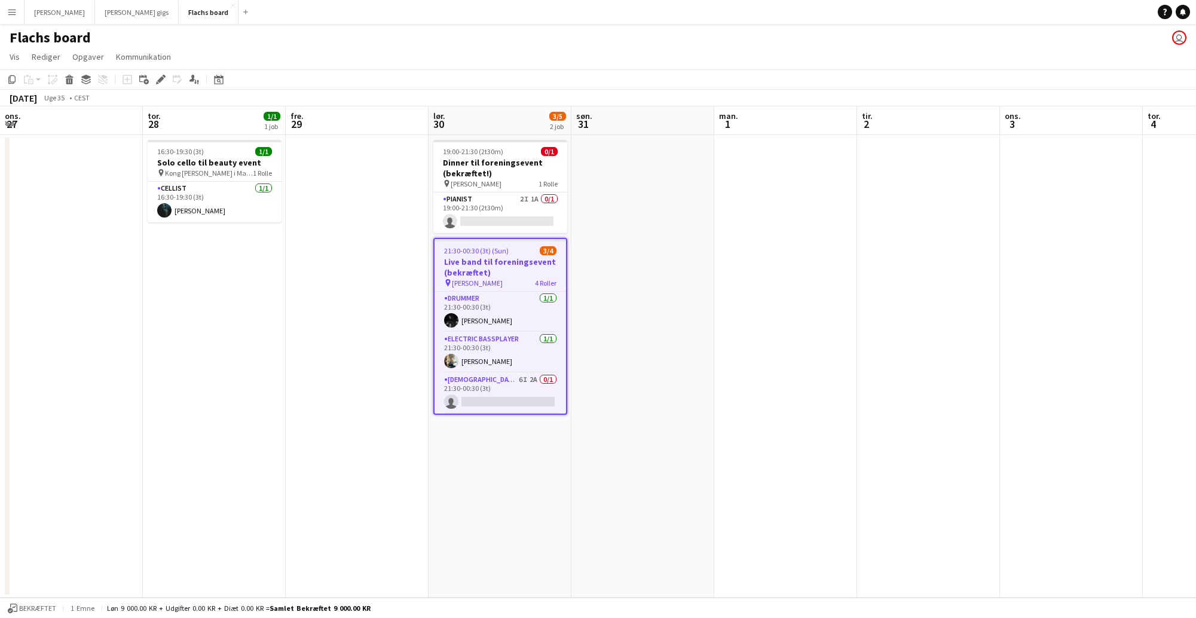 Image resolution: width=1196 pixels, height=618 pixels. What do you see at coordinates (500, 267) in the screenshot?
I see `h3: Live band til foreningsevent (bekræftet)` at bounding box center [500, 267].